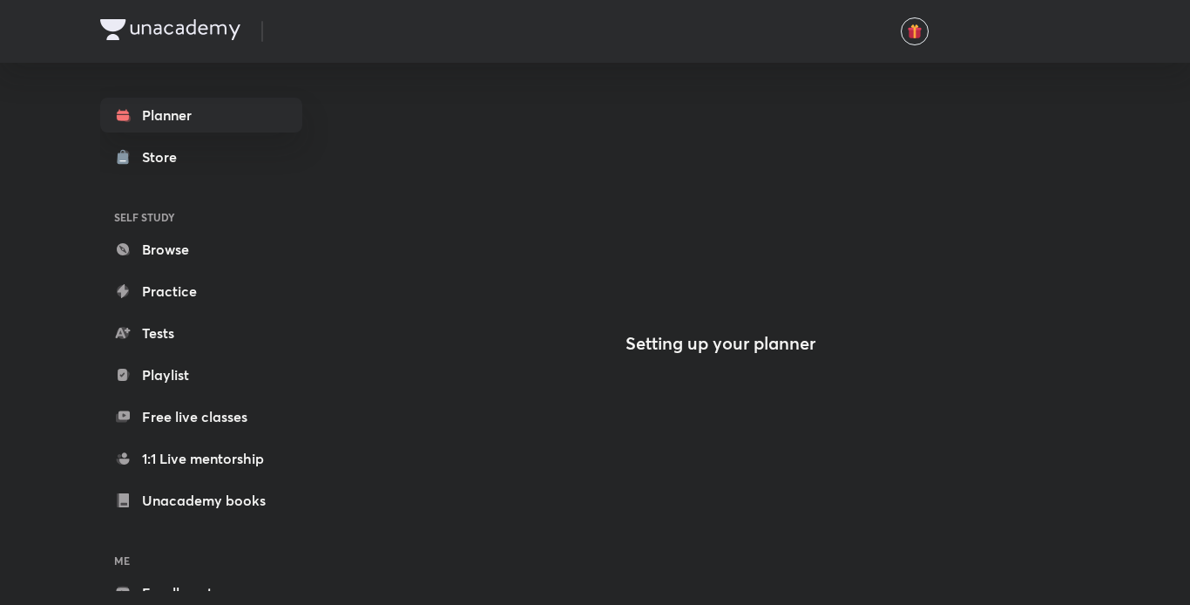 The image size is (1190, 605). What do you see at coordinates (915, 31) in the screenshot?
I see `button: avatar` at bounding box center [915, 31].